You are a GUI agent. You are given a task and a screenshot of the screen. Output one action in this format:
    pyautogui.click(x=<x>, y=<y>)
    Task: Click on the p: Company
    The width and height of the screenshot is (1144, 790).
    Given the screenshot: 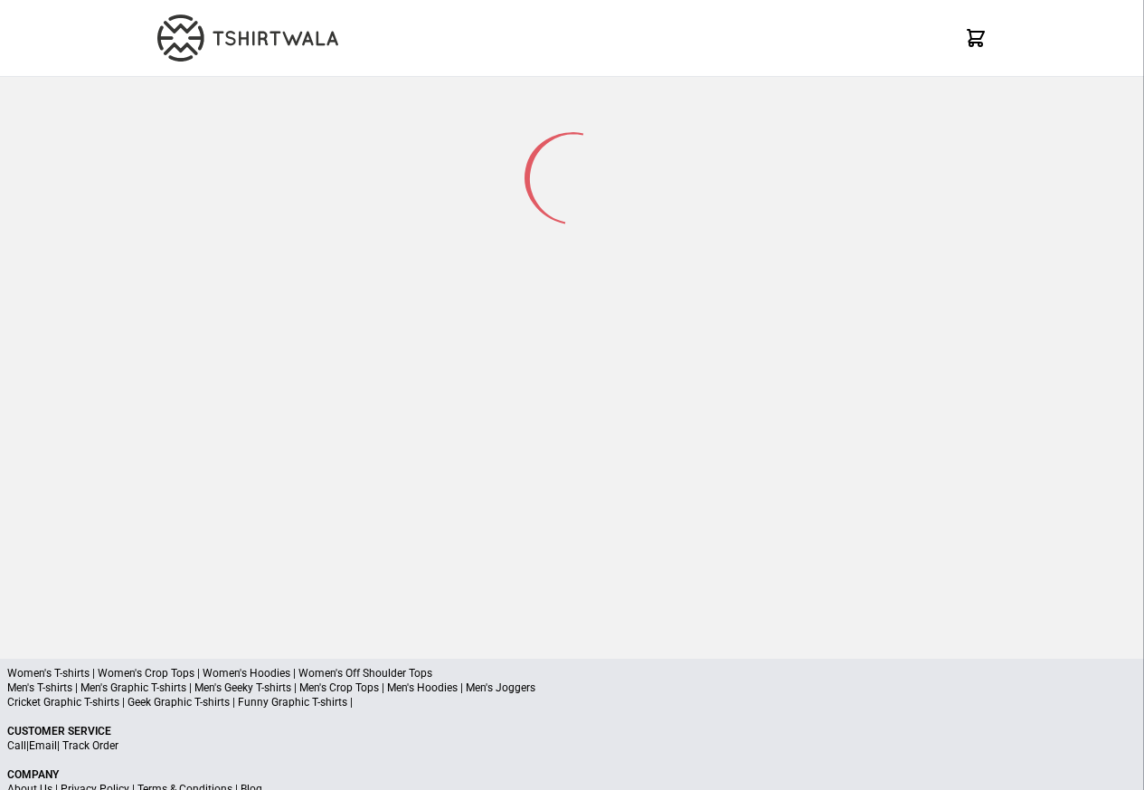 What is the action you would take?
    pyautogui.click(x=572, y=774)
    